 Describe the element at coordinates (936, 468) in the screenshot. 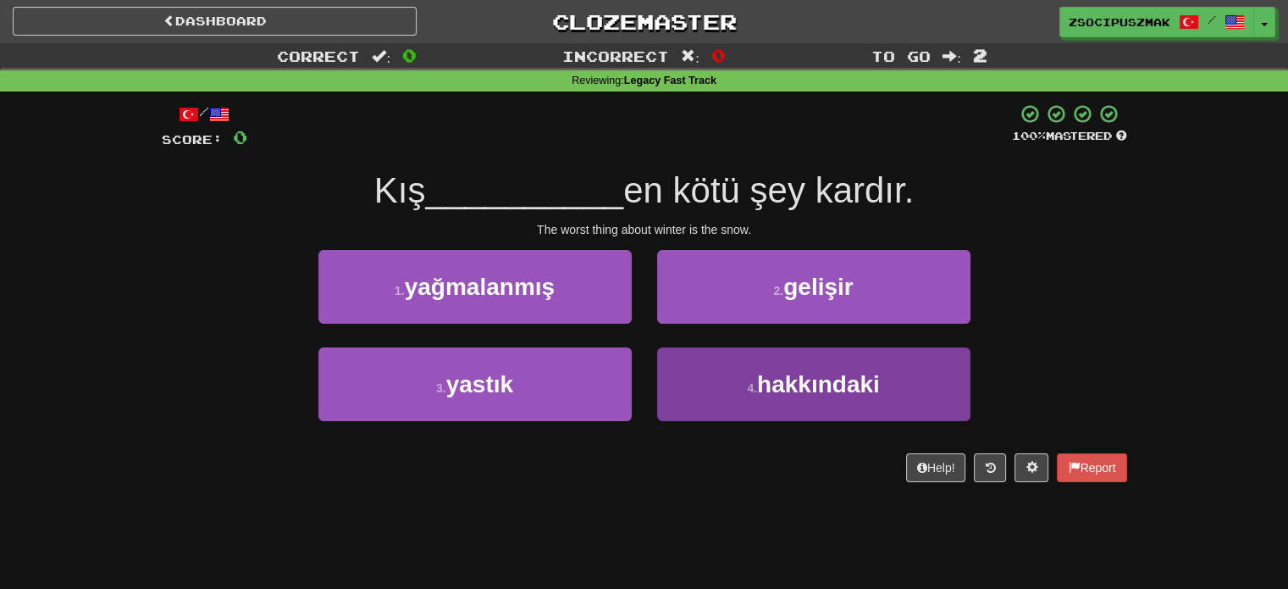

I see `button: Help!` at that location.